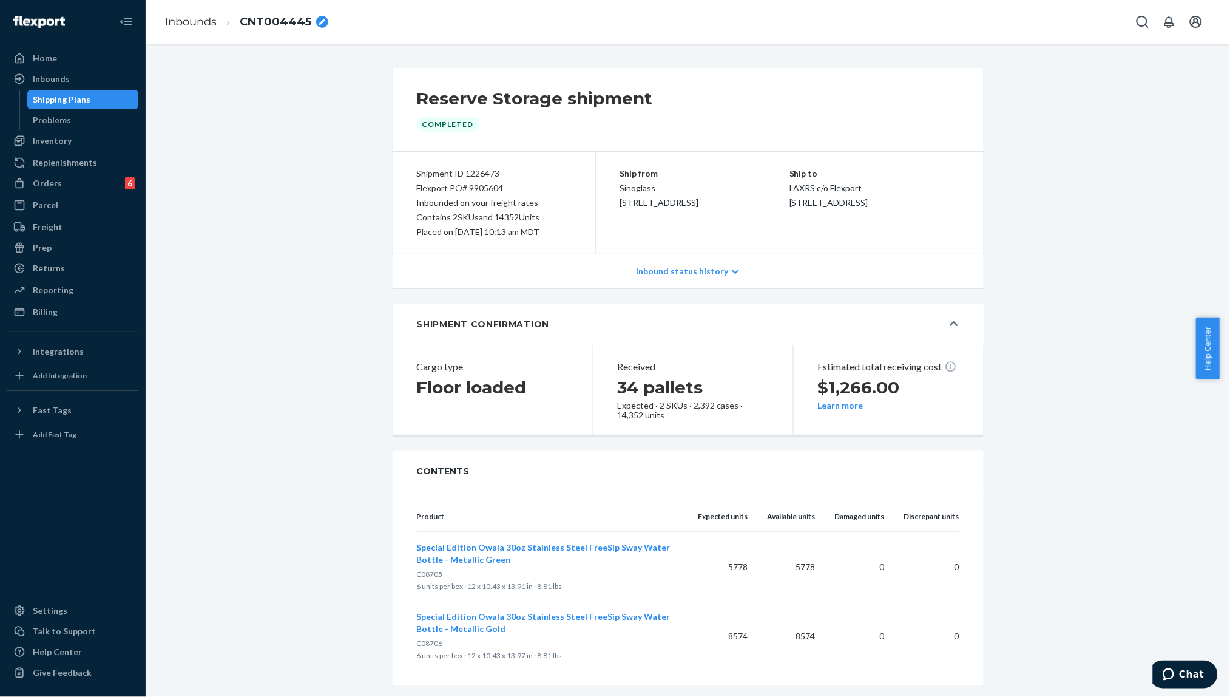  What do you see at coordinates (888, 387) in the screenshot?
I see `h2: $1,266.00` at bounding box center [888, 387].